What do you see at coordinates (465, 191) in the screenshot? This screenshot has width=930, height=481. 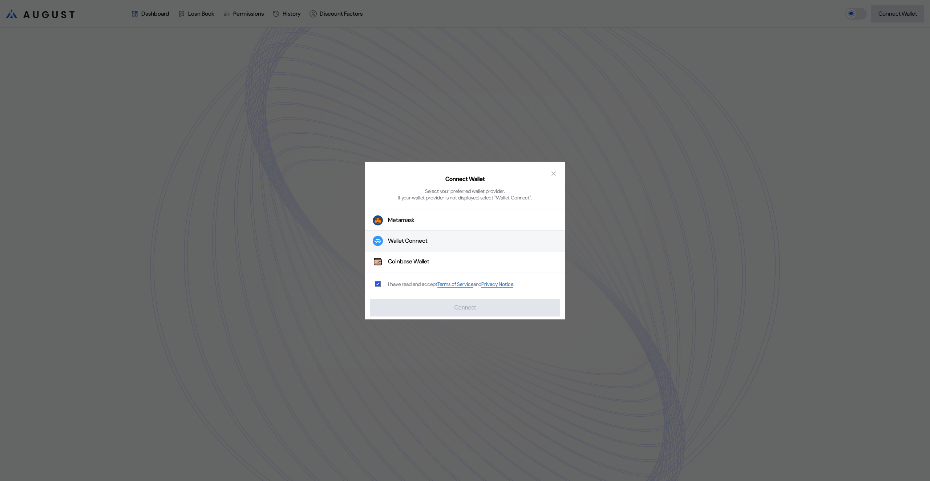 I see `div: Select your preferred wallet provider.` at bounding box center [465, 191].